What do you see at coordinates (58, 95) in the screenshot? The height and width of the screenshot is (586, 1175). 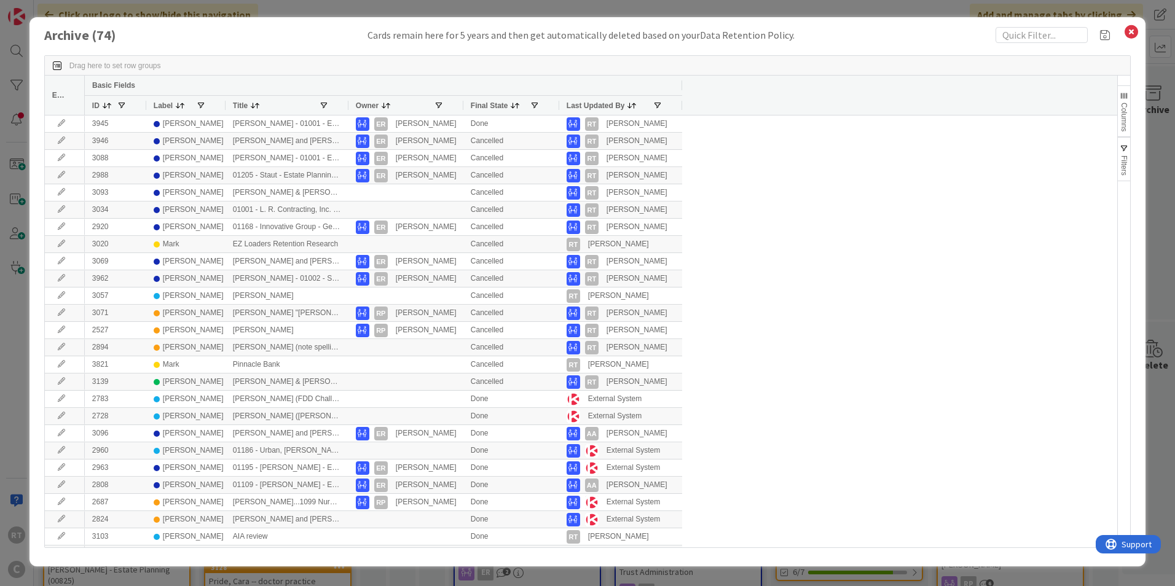 I see `span: Edit` at bounding box center [58, 95].